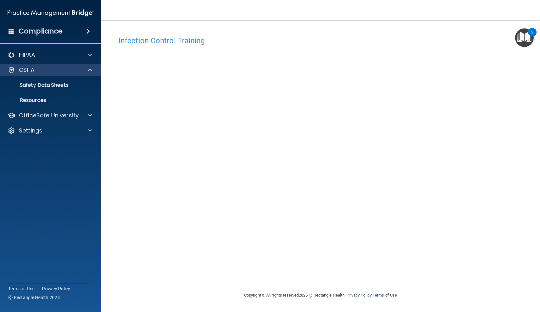  Describe the element at coordinates (51, 13) in the screenshot. I see `img: PMB logo` at that location.